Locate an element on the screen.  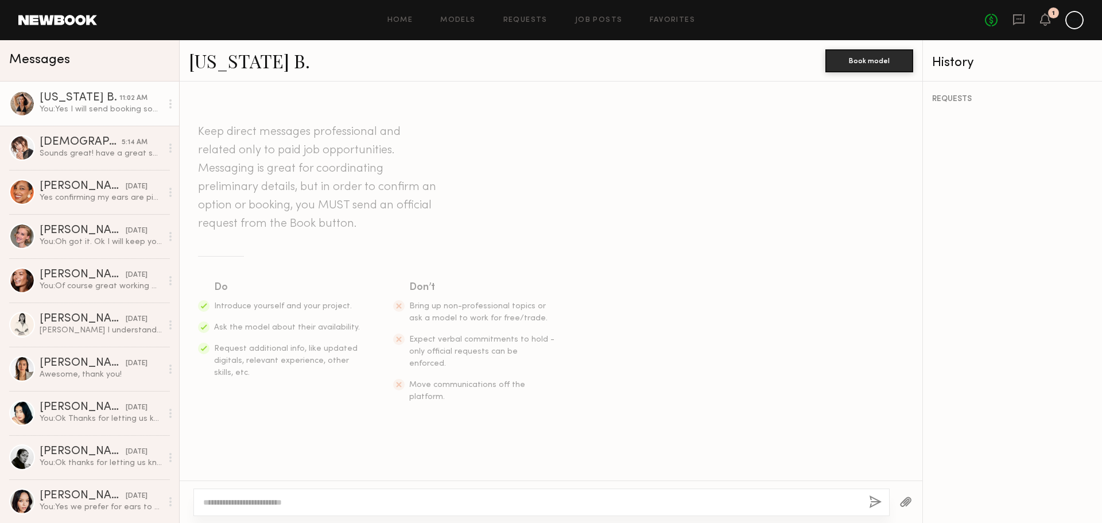
div: History is located at coordinates (1012, 63).